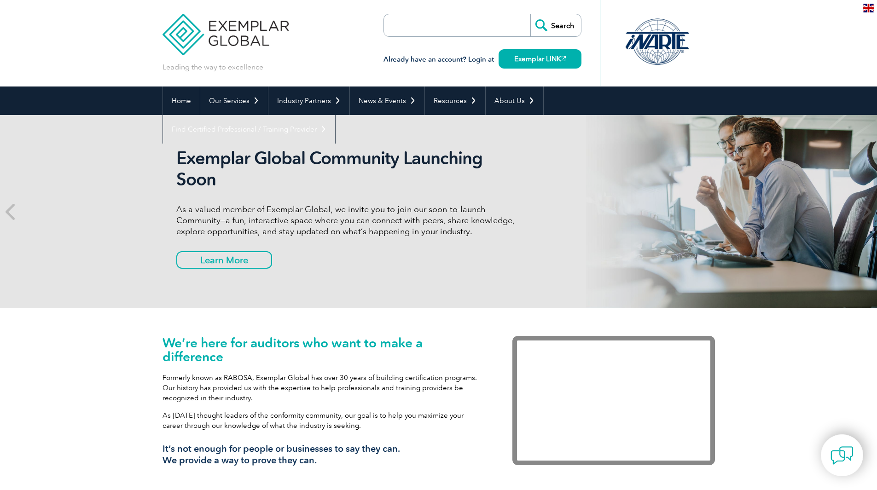  What do you see at coordinates (324, 455) in the screenshot?
I see `h3: It’s not enough for people or businesses to say they can. We provide a way to prove they can.` at bounding box center [324, 455].